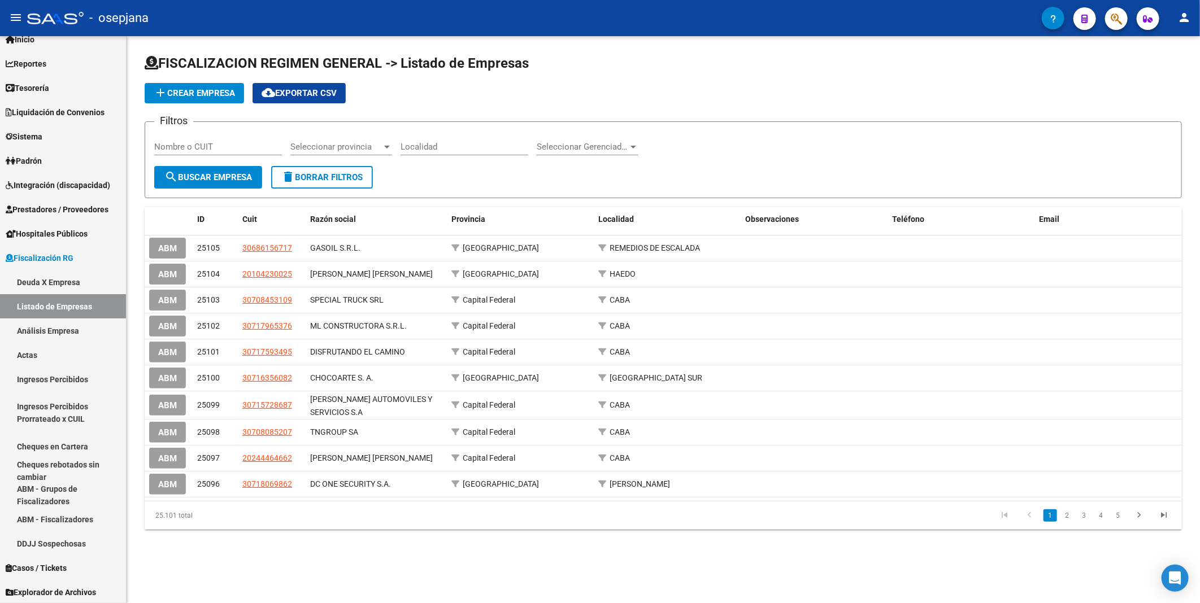 The image size is (1200, 603). I want to click on span: Reportes, so click(26, 64).